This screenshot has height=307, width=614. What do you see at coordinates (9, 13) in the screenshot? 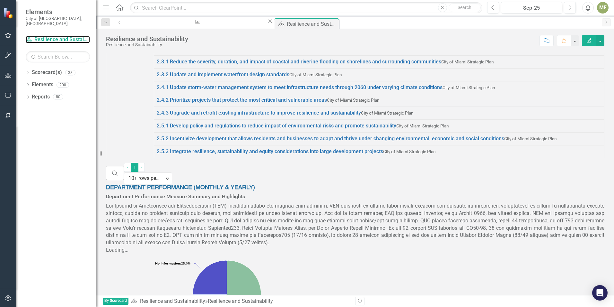
I see `img: ClearPoint Strategy` at bounding box center [9, 13].